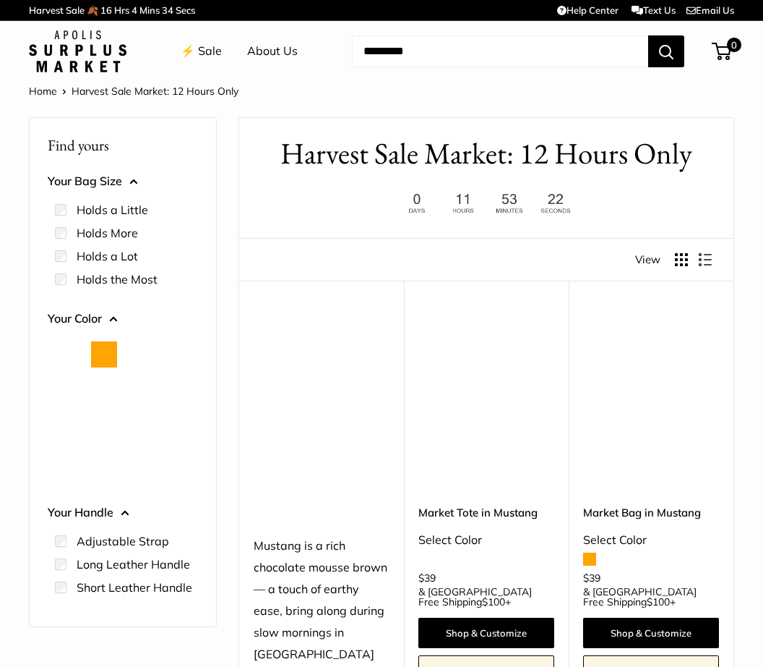 This screenshot has width=763, height=667. Describe the element at coordinates (104, 429) in the screenshot. I see `button: Mint Sorbet` at that location.